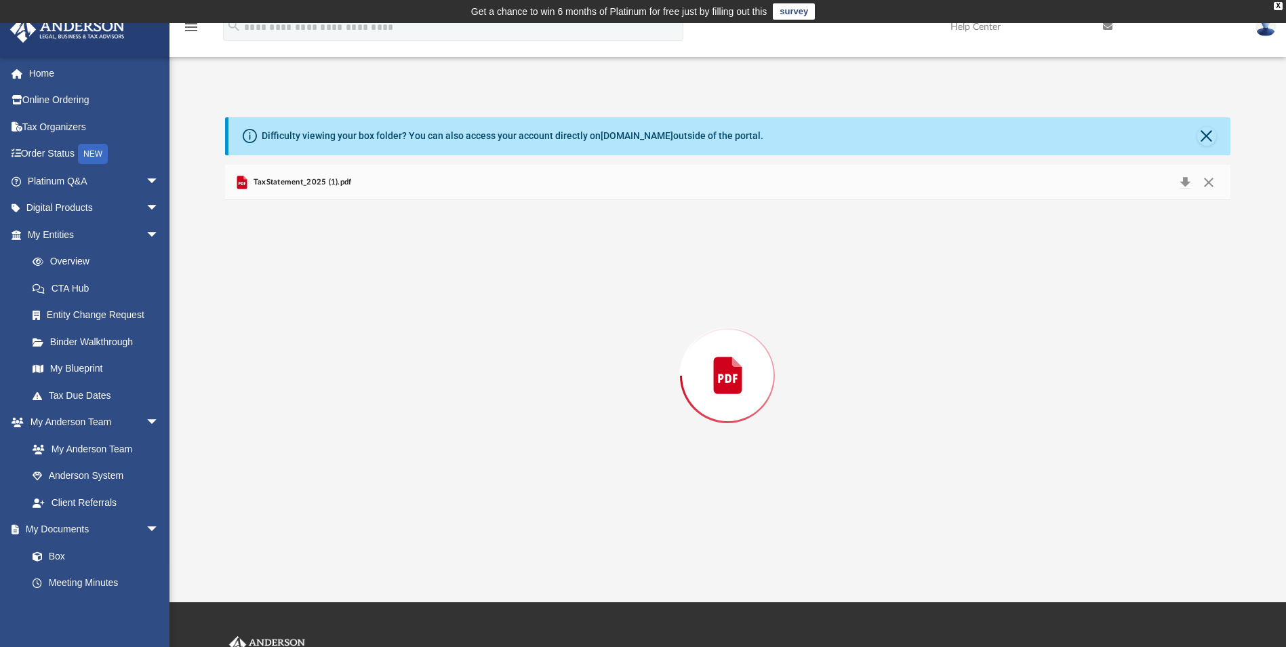  Describe the element at coordinates (191, 31) in the screenshot. I see `a: menu` at that location.